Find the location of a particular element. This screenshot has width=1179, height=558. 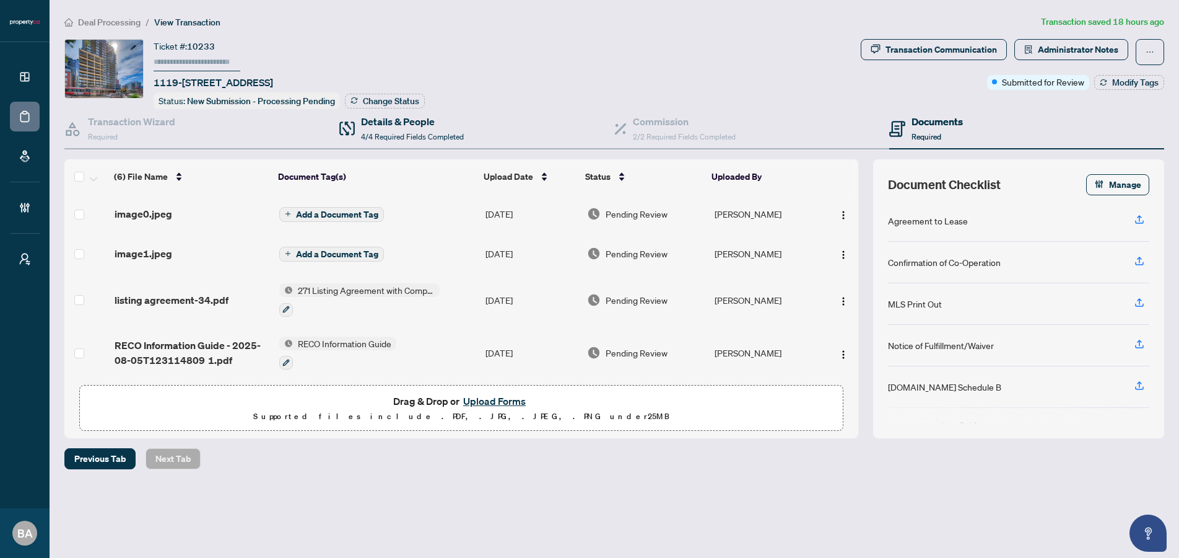

button: Manage is located at coordinates (1118, 185).